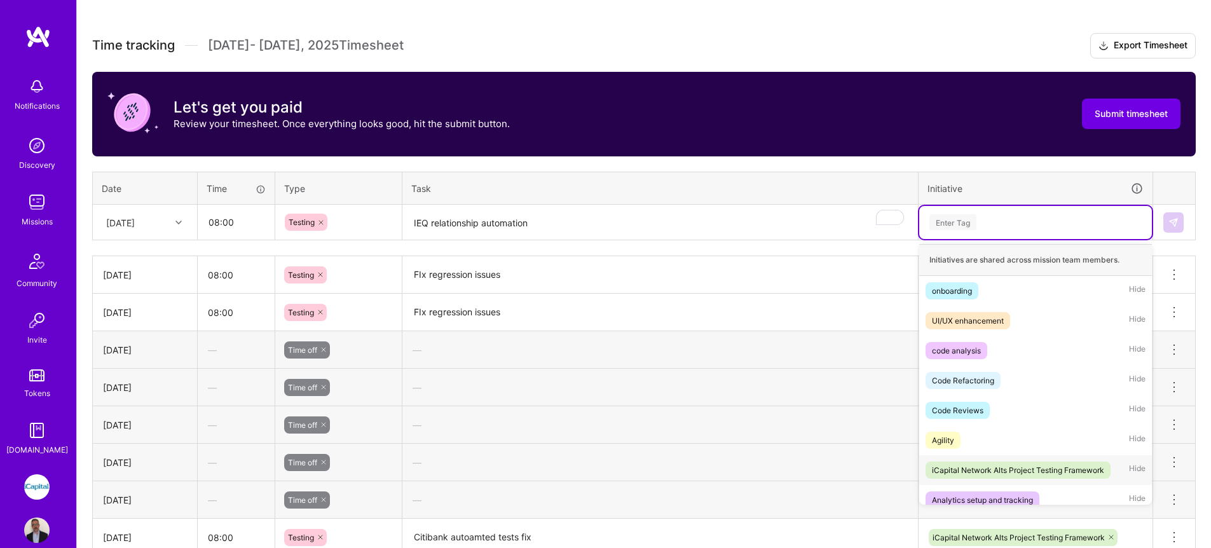 The image size is (1211, 548). I want to click on i: icon Download, so click(1103, 46).